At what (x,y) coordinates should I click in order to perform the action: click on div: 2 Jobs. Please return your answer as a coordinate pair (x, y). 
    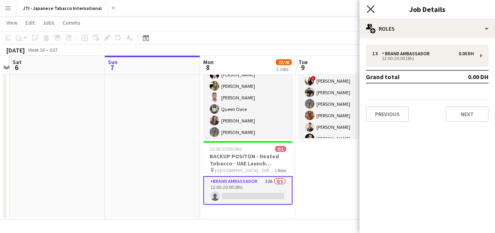
    Looking at the image, I should click on (284, 69).